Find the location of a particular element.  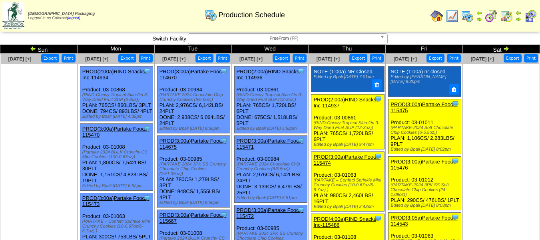

img: calendarinout.gif is located at coordinates (507, 16).